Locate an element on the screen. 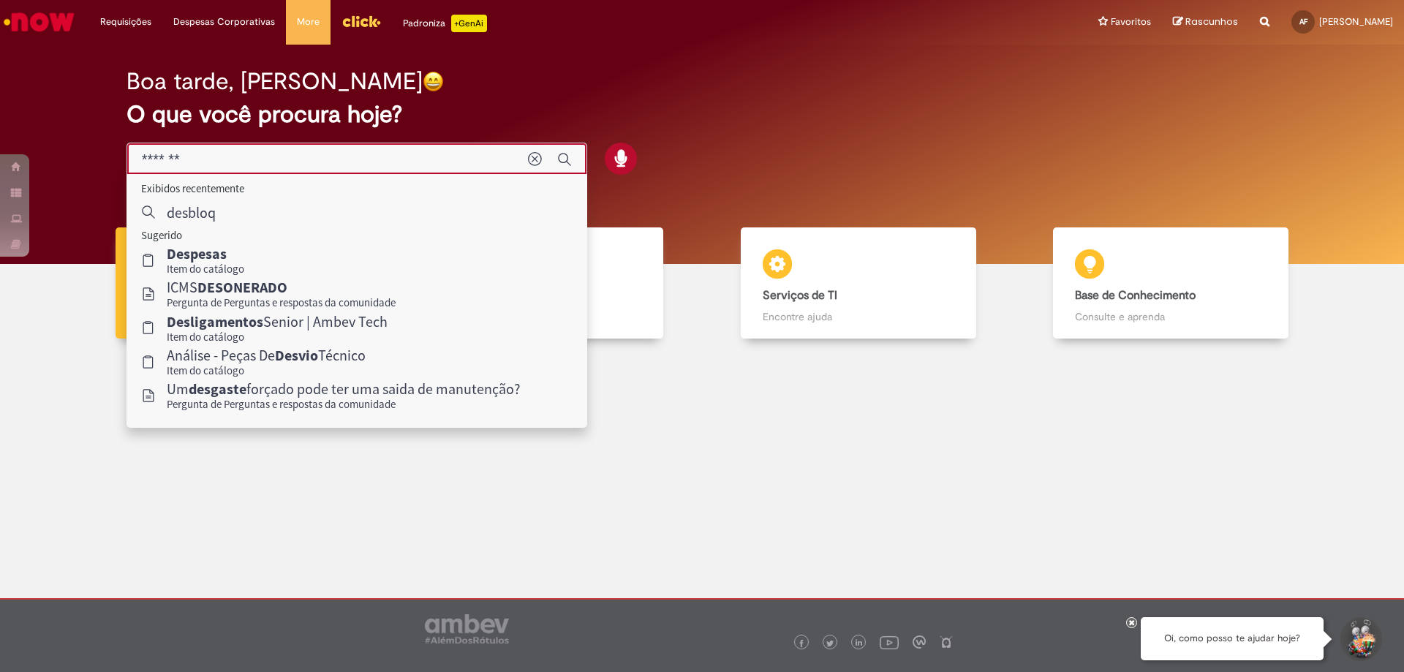  p: +GenAi is located at coordinates (469, 23).